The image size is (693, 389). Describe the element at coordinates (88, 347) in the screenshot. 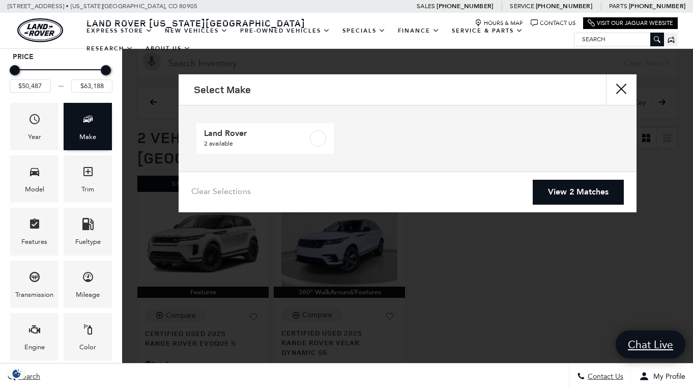

I see `div: Color` at that location.